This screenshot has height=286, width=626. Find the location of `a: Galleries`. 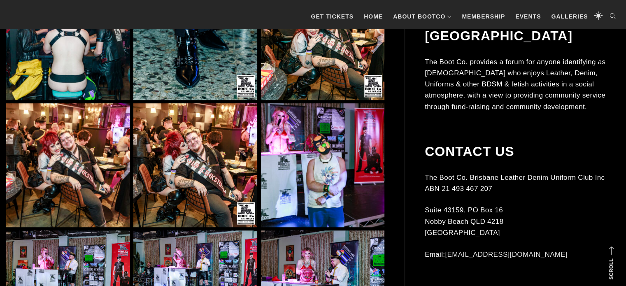

a: Galleries is located at coordinates (569, 16).